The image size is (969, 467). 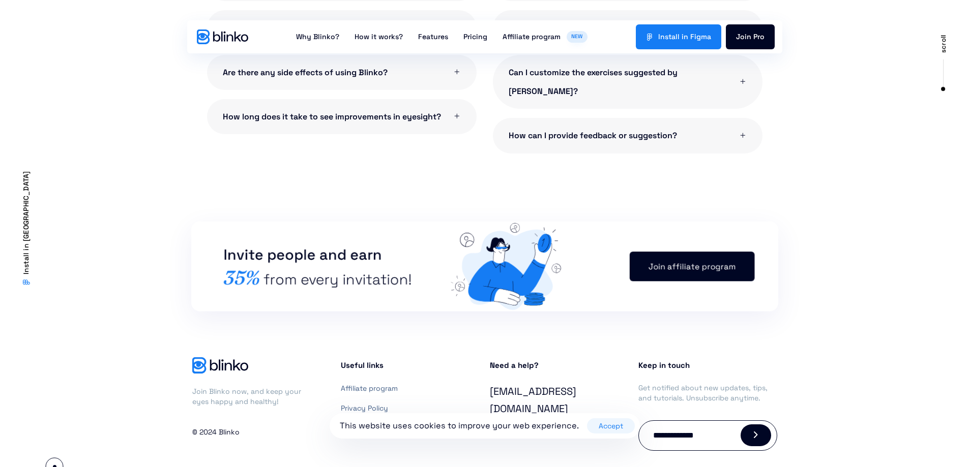 What do you see at coordinates (943, 44) in the screenshot?
I see `span: scroll` at bounding box center [943, 44].